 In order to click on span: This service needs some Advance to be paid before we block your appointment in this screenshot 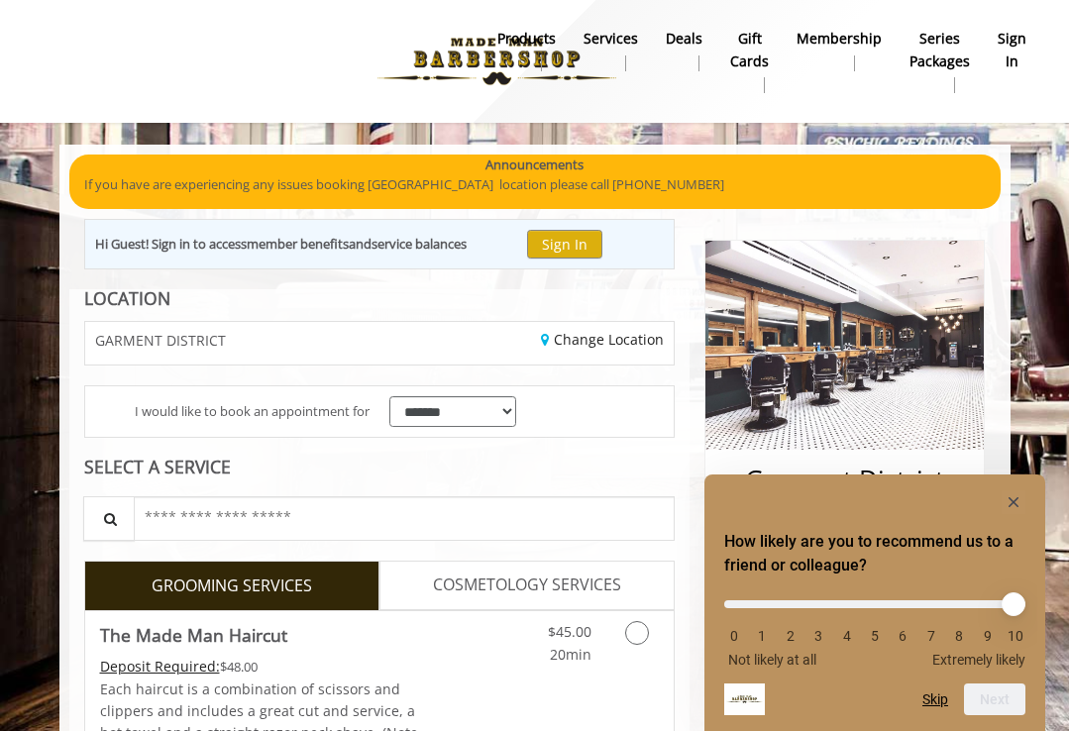, I will do `click(160, 666)`.